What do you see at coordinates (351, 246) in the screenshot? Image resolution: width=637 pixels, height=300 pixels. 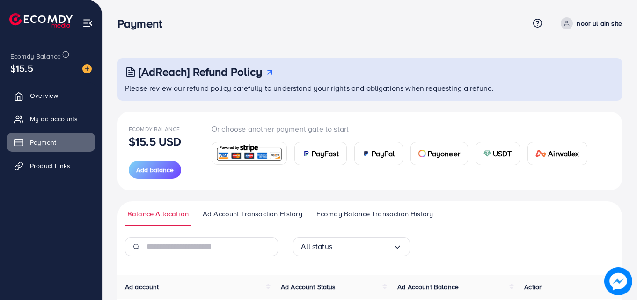 I see `div: Search for option` at bounding box center [351, 246].